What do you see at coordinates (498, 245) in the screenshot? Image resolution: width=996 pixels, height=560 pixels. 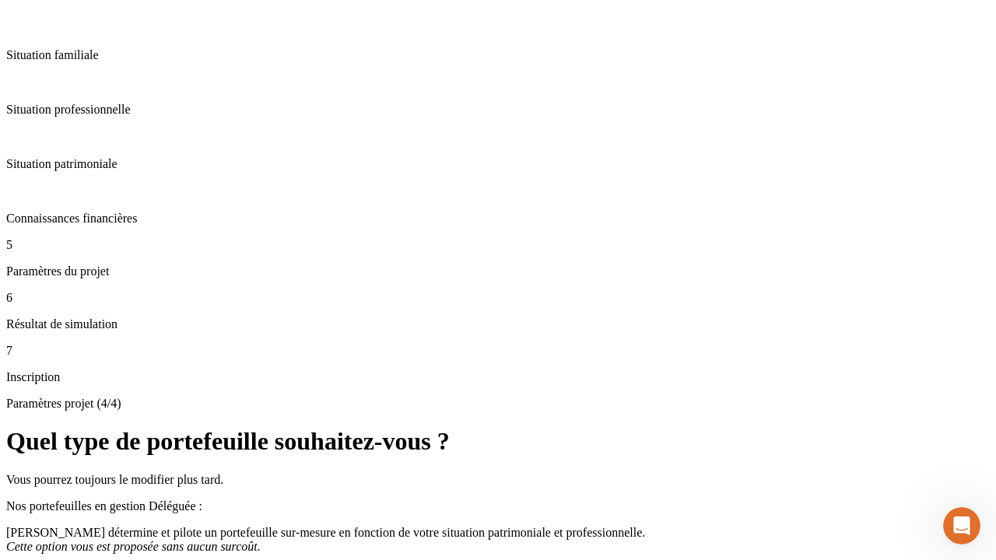 I see `p: 5` at bounding box center [498, 245].